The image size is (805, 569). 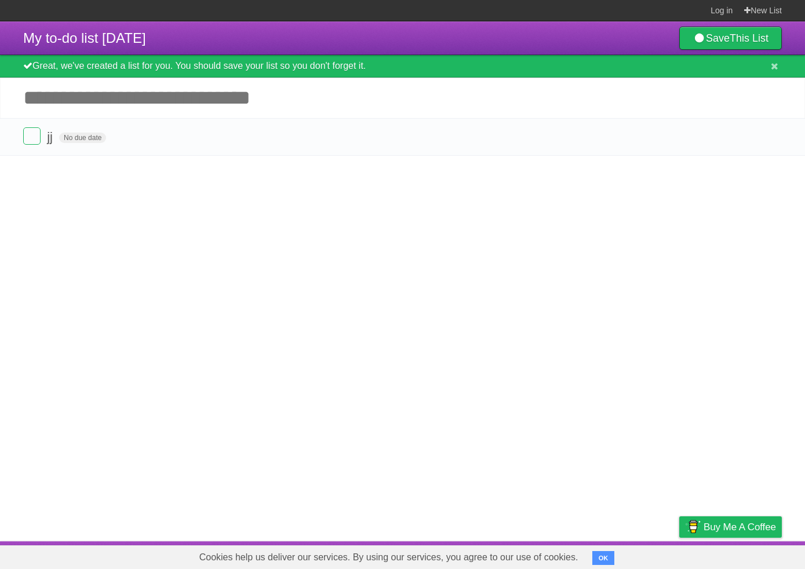 What do you see at coordinates (692, 527) in the screenshot?
I see `img: Buy me a coffee` at bounding box center [692, 527].